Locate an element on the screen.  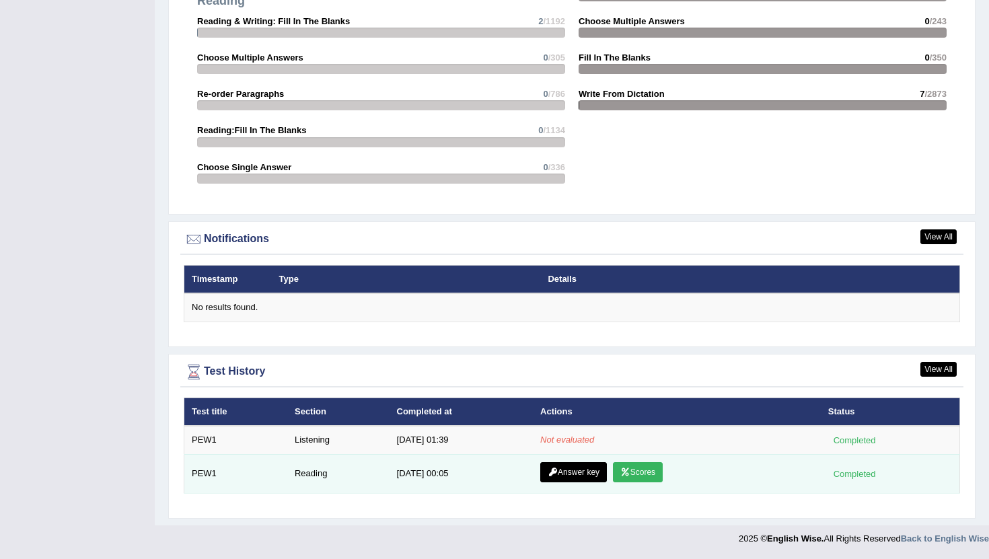
strong: Fill In The Blanks is located at coordinates (614, 57).